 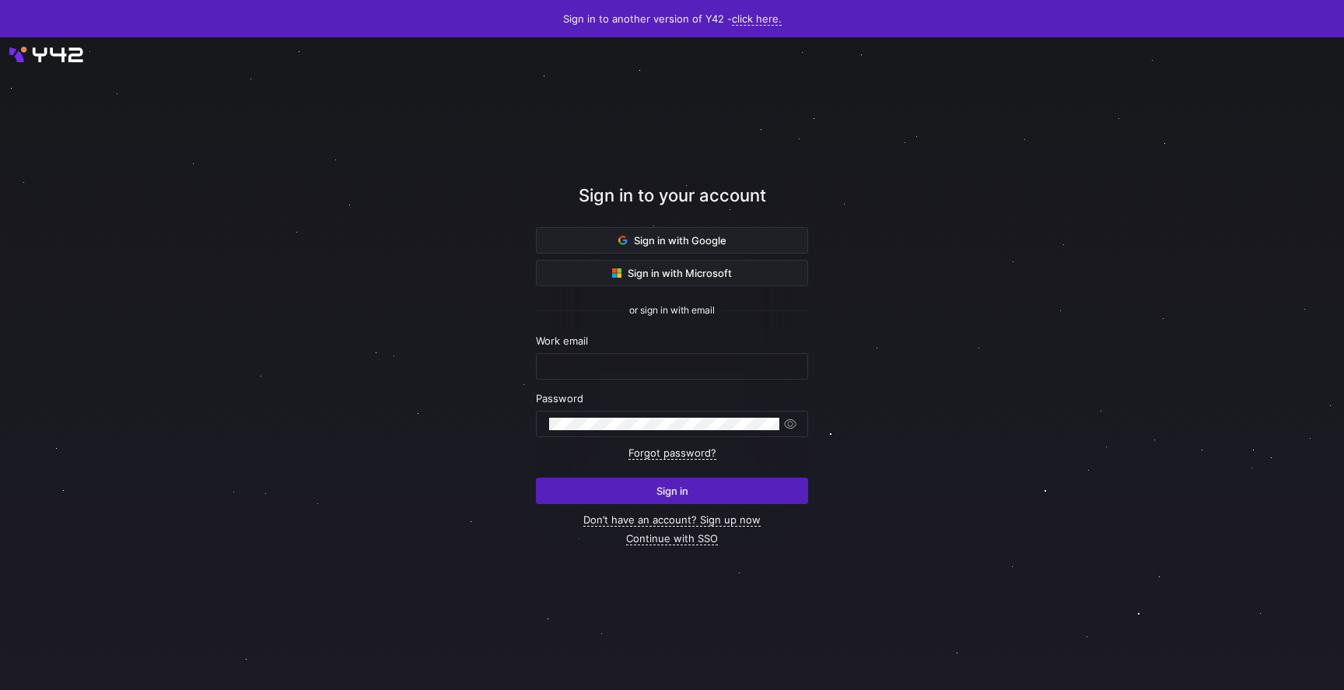 What do you see at coordinates (559, 398) in the screenshot?
I see `span: Password` at bounding box center [559, 398].